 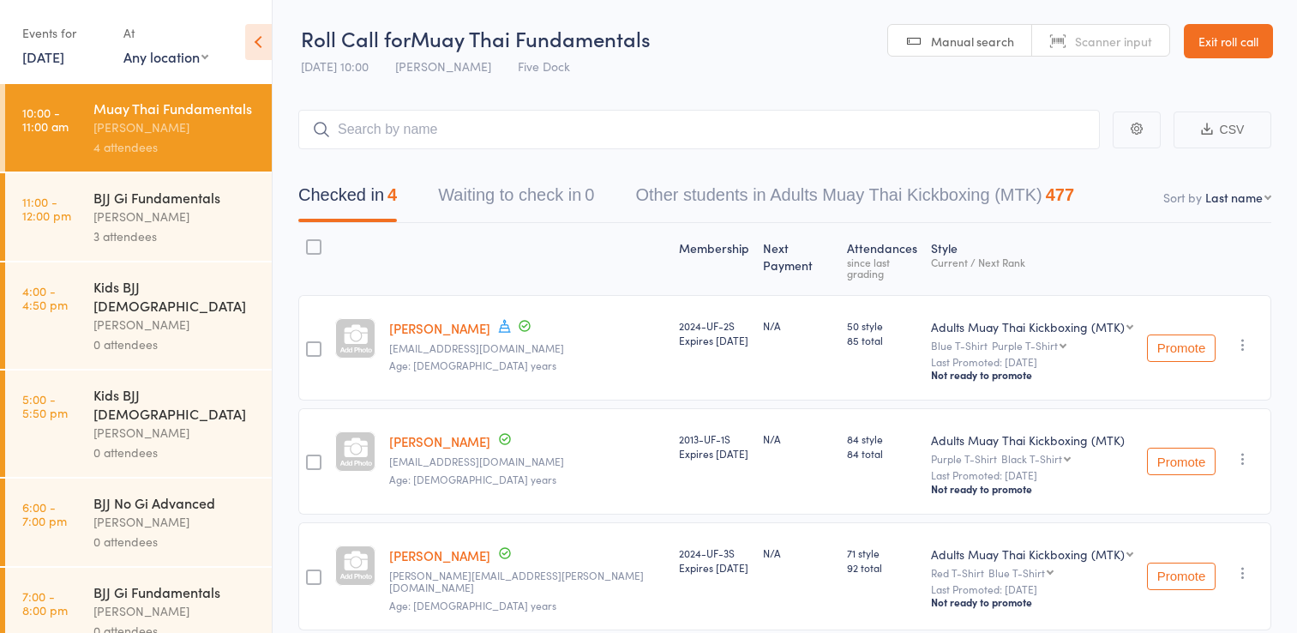 What do you see at coordinates (165, 33) in the screenshot?
I see `div: At` at bounding box center [165, 33].